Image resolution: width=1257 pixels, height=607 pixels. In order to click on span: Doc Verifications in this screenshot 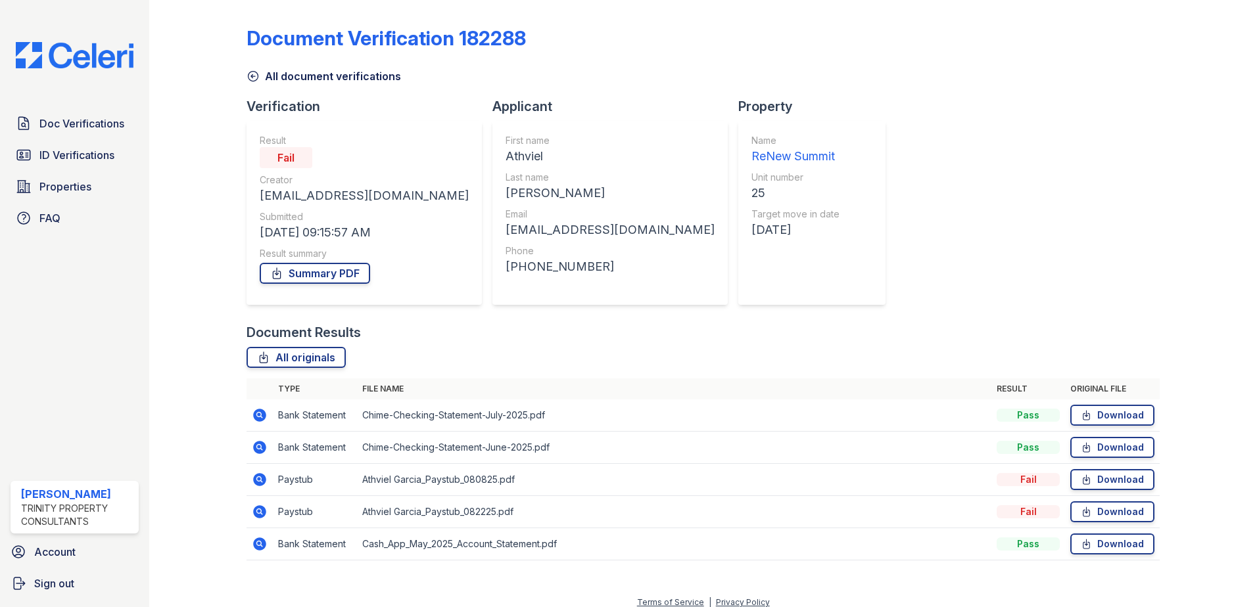, I will do `click(82, 124)`.